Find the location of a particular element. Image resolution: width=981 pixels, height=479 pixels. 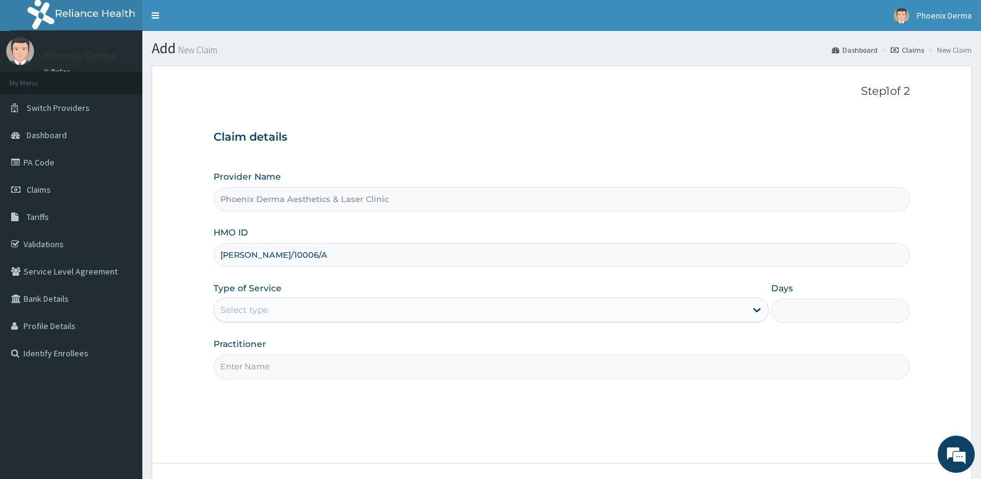

label: Provider Name is located at coordinates (247, 176).